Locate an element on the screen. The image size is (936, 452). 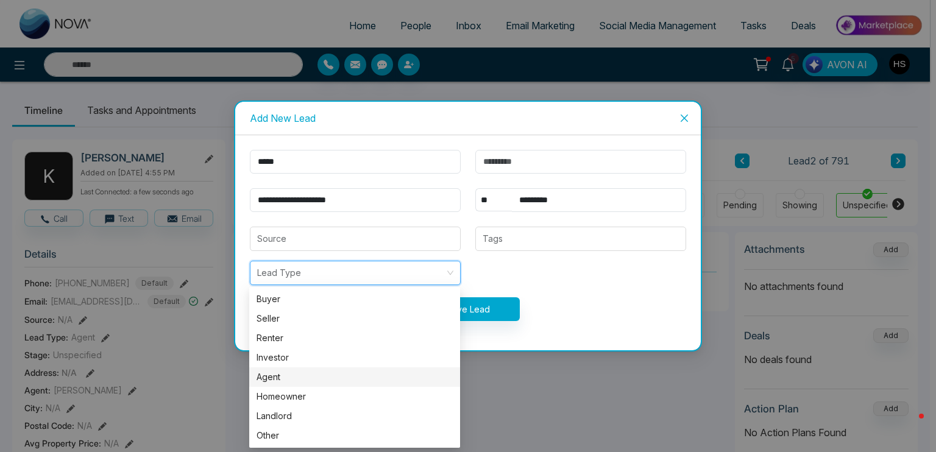
button: Save Lead is located at coordinates (468, 309).